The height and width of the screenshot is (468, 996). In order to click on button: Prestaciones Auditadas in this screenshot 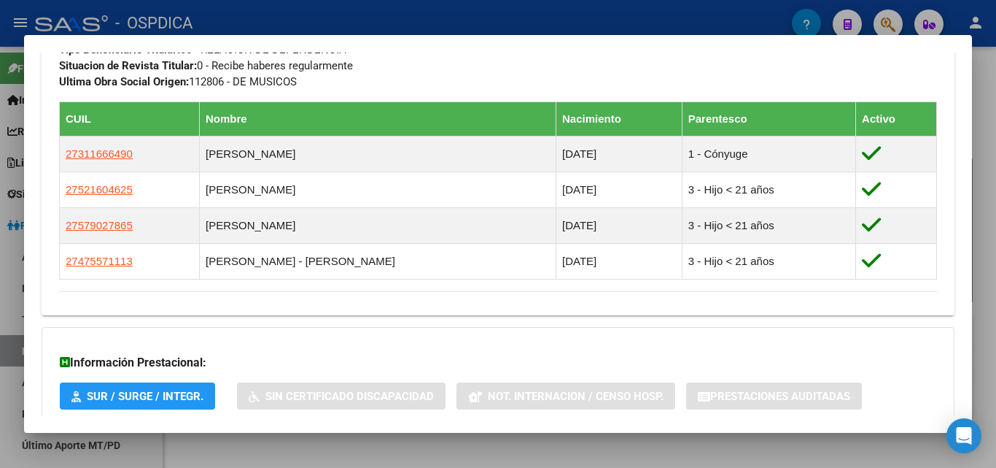, I will do `click(774, 395)`.